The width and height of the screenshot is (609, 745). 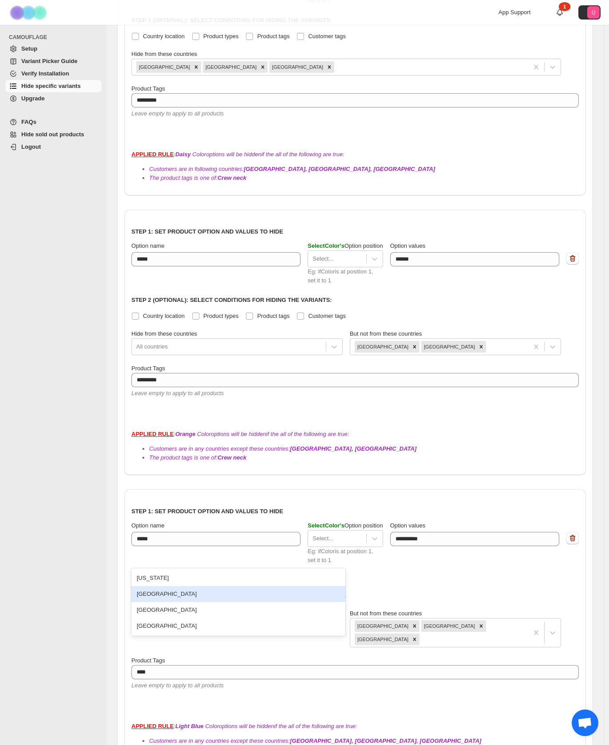 What do you see at coordinates (560, 12) in the screenshot?
I see `a: 1` at bounding box center [560, 12].